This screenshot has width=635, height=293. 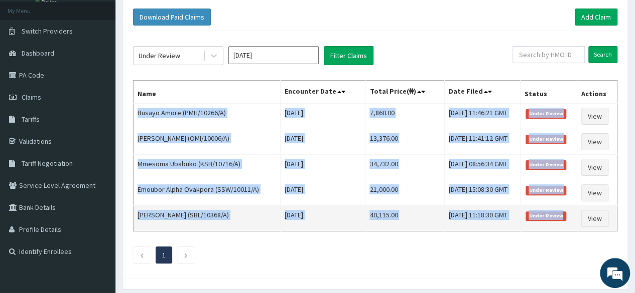 I want to click on th: Total Price(₦), so click(x=404, y=92).